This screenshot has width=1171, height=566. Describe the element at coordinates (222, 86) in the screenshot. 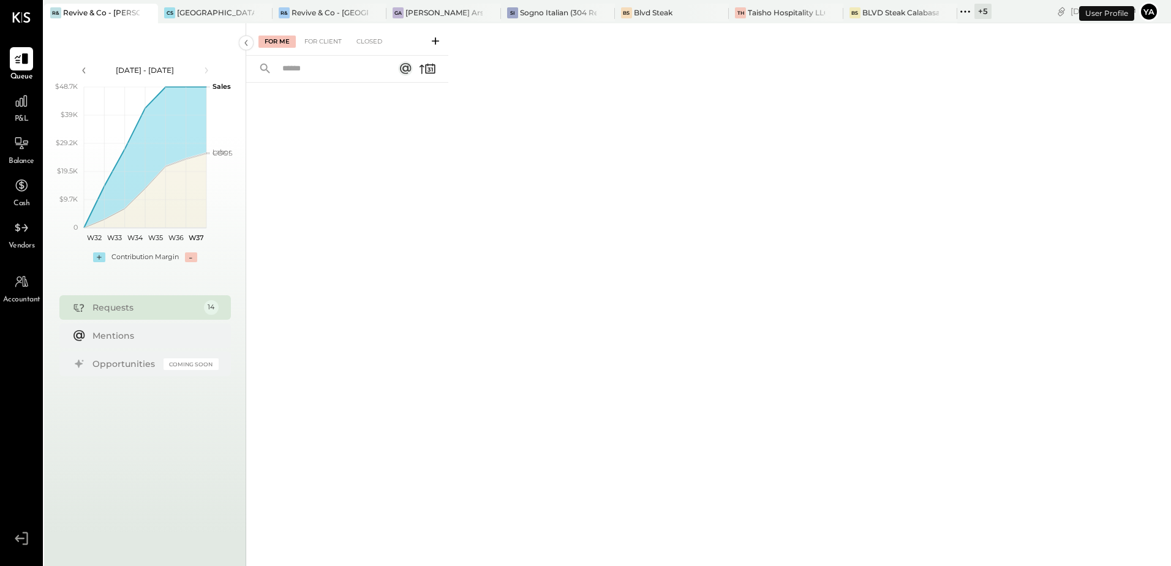

I see `text: Sales` at that location.